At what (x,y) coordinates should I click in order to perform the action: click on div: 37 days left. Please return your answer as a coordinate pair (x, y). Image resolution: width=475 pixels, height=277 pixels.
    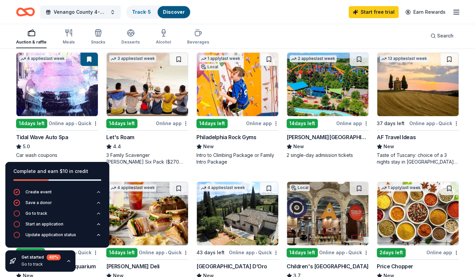
    Looking at the image, I should click on (390, 124).